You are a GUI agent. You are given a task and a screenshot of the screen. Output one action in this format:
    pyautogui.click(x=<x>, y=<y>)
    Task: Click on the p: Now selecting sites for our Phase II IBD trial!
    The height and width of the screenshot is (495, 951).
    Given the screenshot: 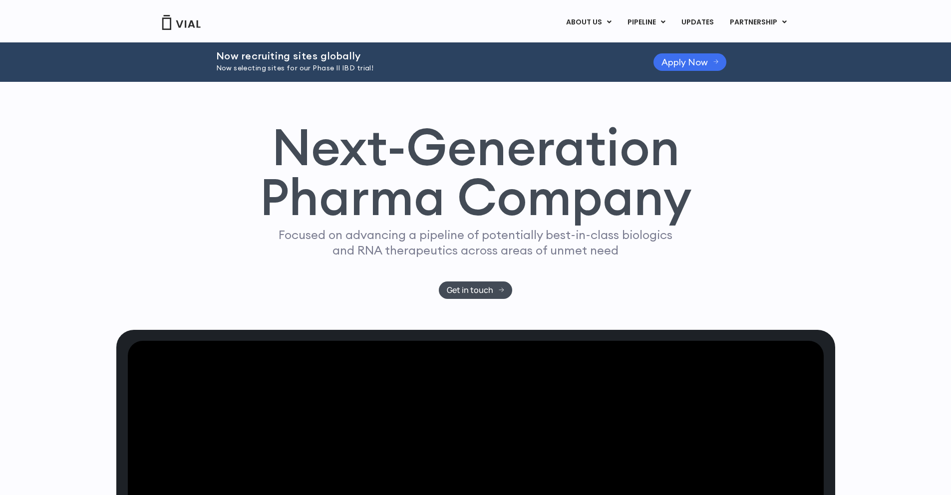 What is the action you would take?
    pyautogui.click(x=422, y=68)
    